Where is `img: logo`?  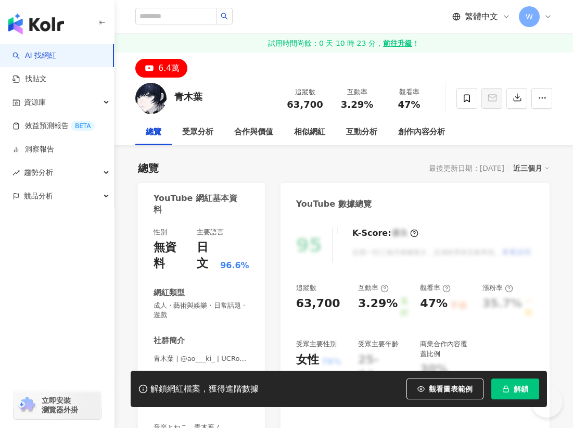 img: logo is located at coordinates (36, 24).